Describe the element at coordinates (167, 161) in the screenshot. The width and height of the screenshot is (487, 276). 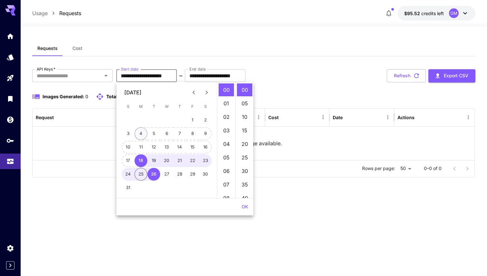
I see `button: 20` at that location.